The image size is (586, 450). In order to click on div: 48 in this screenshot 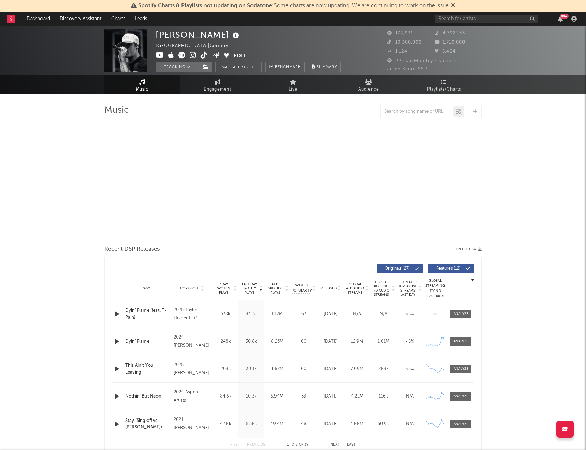, I will do `click(304, 424)`.